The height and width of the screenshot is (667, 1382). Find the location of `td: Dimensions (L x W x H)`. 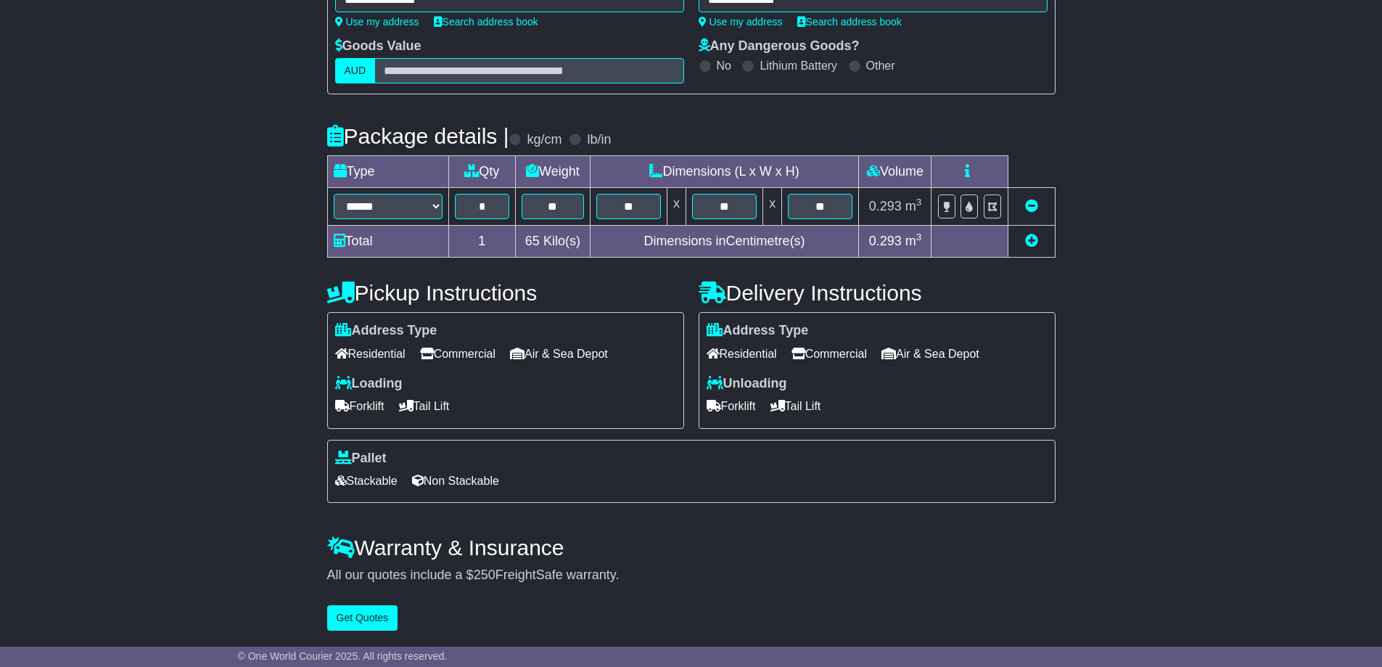

td: Dimensions (L x W x H) is located at coordinates (724, 172).